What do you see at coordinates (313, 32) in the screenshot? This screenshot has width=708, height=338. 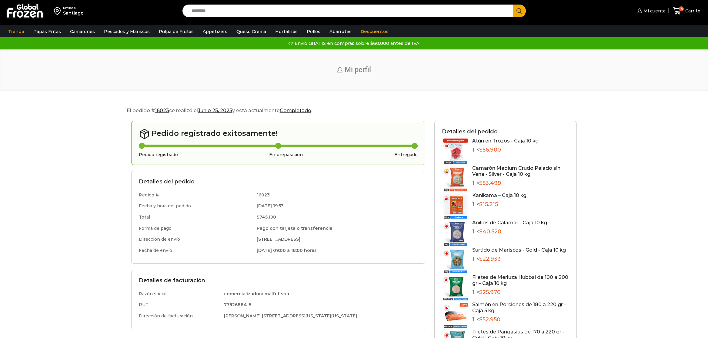 I see `a: Pollos` at bounding box center [313, 32].